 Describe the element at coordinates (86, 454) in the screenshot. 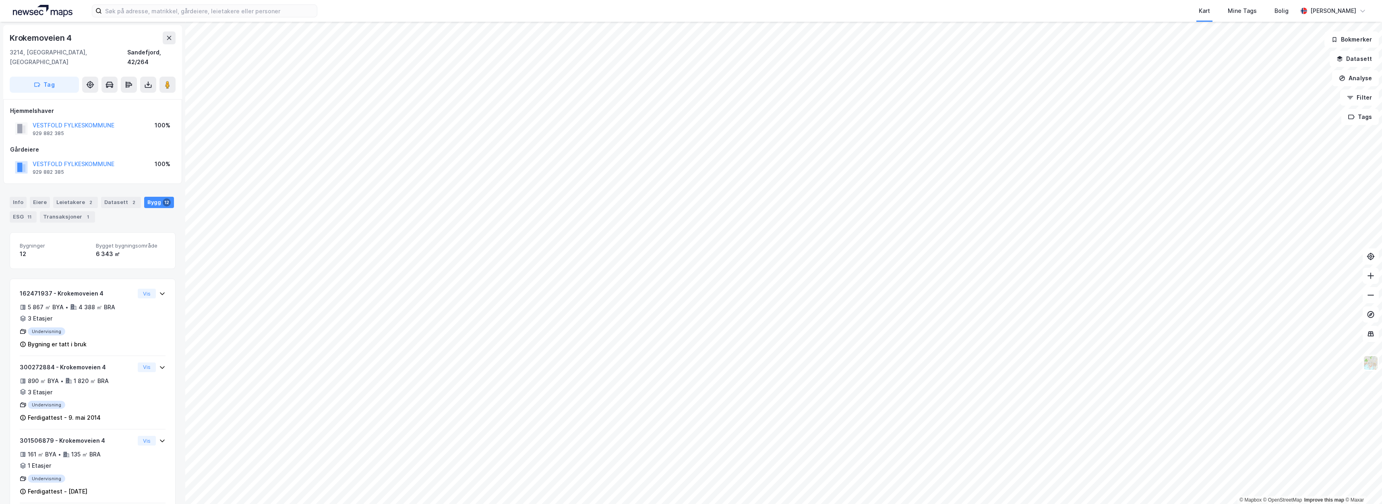

I see `div: 135 ㎡ BRA` at that location.